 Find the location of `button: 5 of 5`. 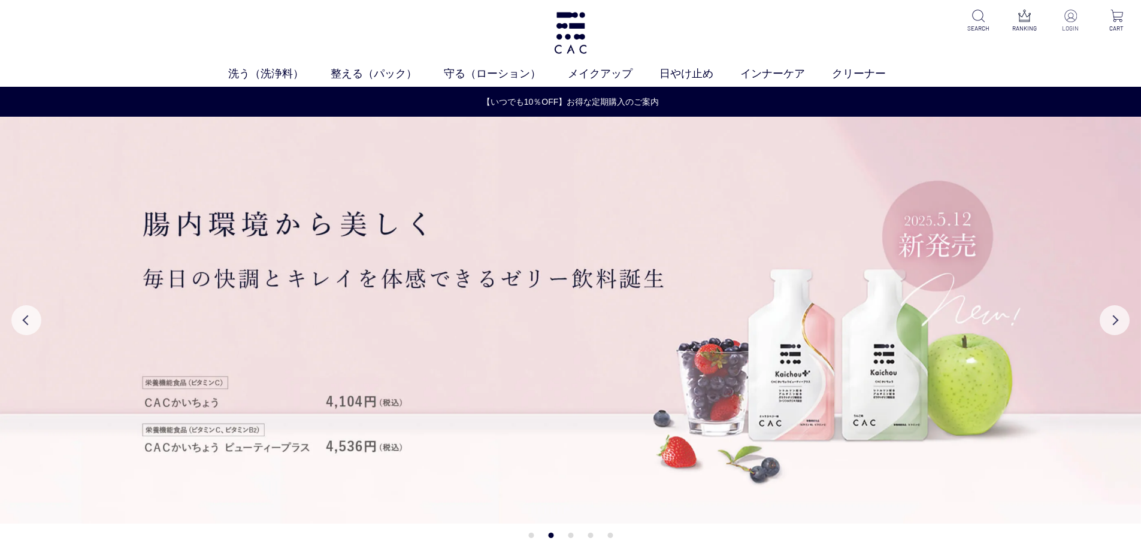

button: 5 of 5 is located at coordinates (609, 535).